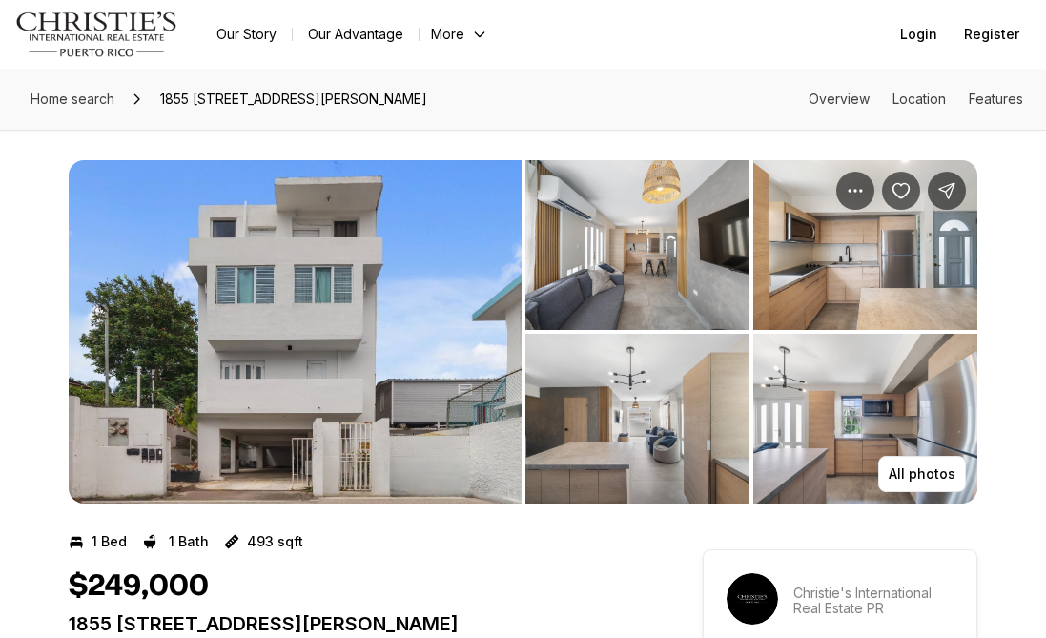  What do you see at coordinates (356, 34) in the screenshot?
I see `a: Our Advantage` at bounding box center [356, 34].